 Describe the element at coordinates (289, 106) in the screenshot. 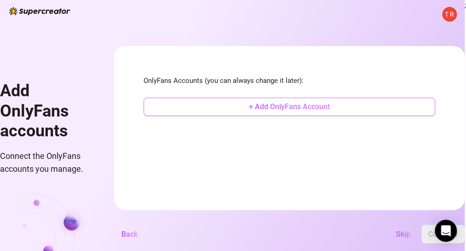

I see `span: + Add OnlyFans Account` at that location.